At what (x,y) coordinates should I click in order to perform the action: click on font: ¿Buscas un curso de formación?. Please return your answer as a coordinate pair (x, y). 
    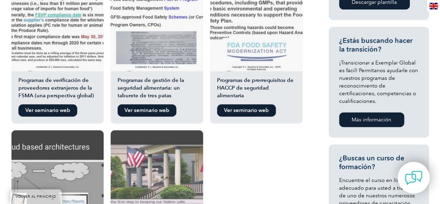
    Looking at the image, I should click on (372, 162).